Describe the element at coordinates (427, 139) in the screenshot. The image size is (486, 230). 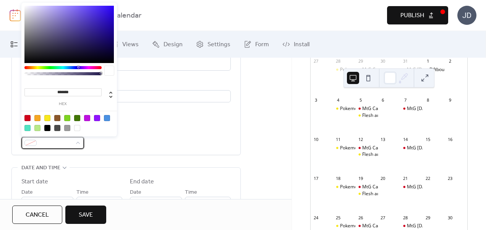
I see `div: 15` at that location.